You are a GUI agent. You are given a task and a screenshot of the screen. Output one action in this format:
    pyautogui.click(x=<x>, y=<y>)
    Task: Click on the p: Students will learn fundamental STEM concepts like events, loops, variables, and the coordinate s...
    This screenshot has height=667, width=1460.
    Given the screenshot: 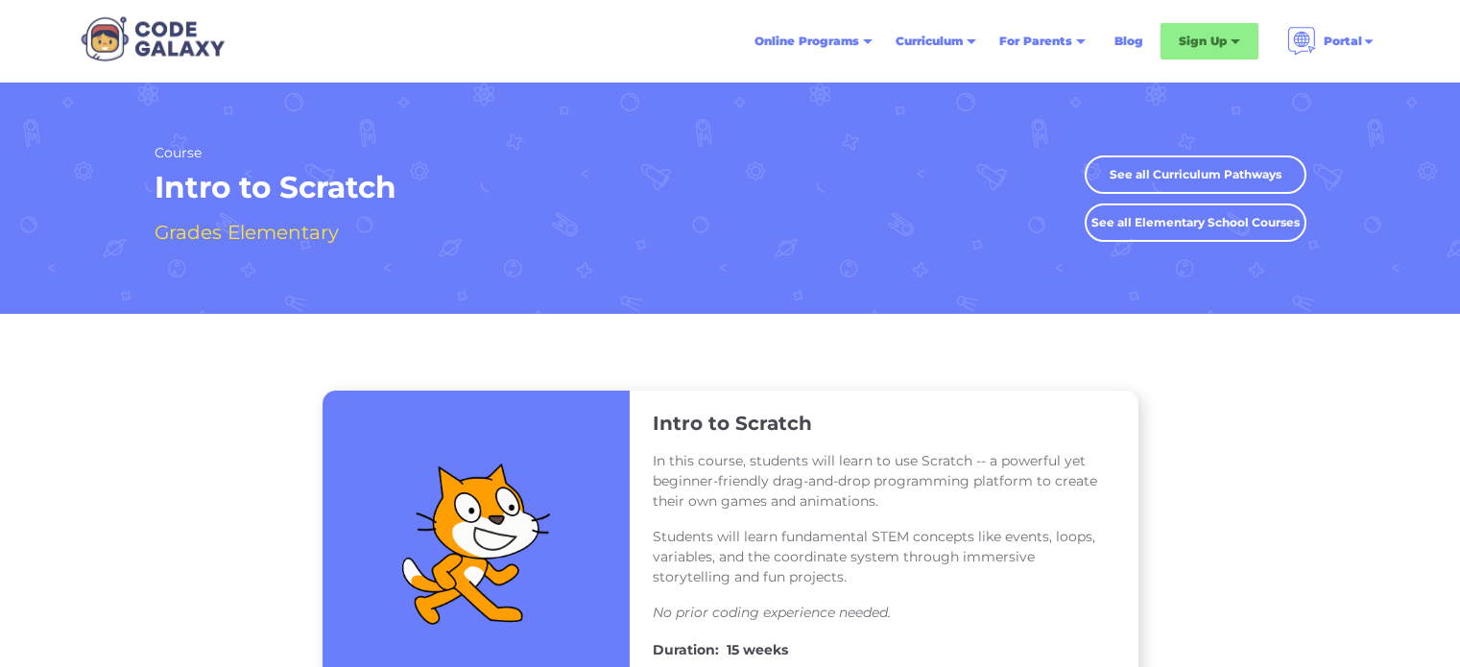 What is the action you would take?
    pyautogui.click(x=884, y=557)
    